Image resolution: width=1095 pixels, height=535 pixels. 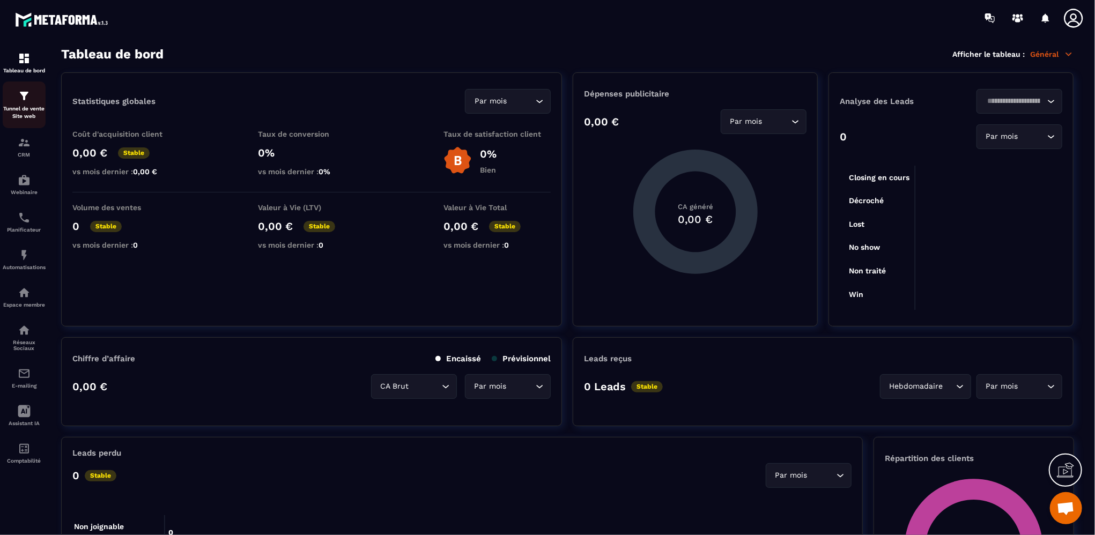 What do you see at coordinates (864, 247) in the screenshot?
I see `tspan: No show` at bounding box center [864, 247].